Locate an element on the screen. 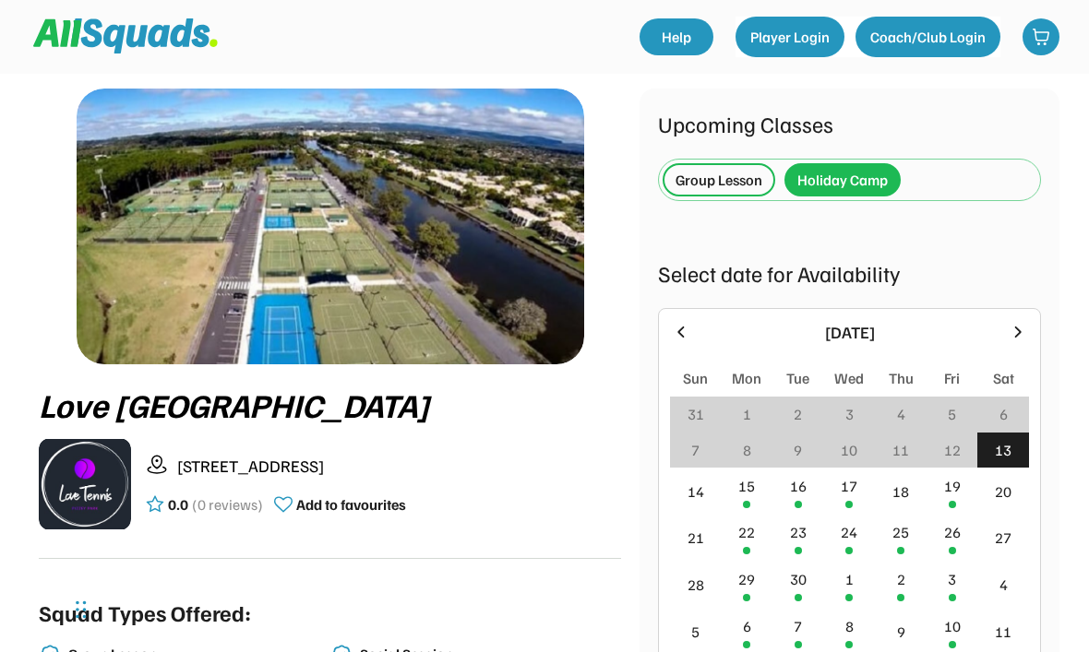 The image size is (1089, 652). img: love%20tennis%20cover.jpg is located at coordinates (330, 226).